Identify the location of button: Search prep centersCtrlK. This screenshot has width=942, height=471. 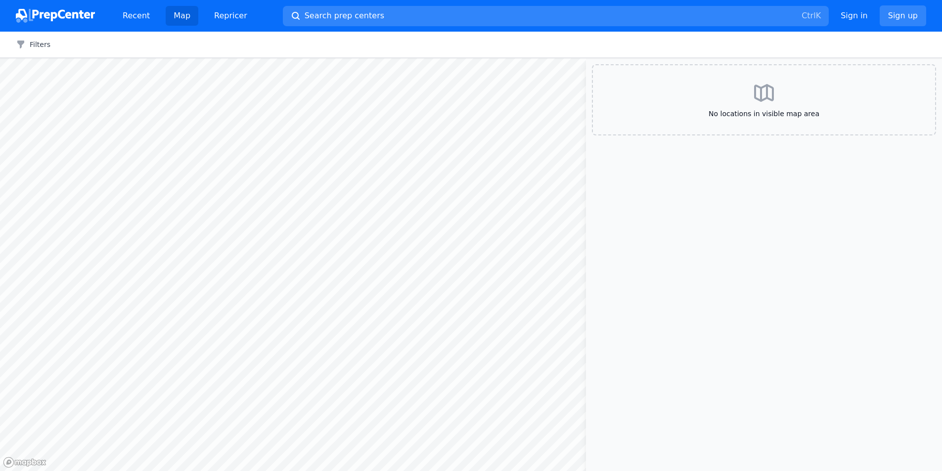
(556, 16).